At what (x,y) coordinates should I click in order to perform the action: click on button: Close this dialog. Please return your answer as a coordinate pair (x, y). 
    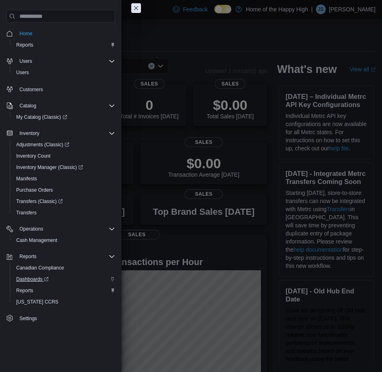
    Looking at the image, I should click on (136, 8).